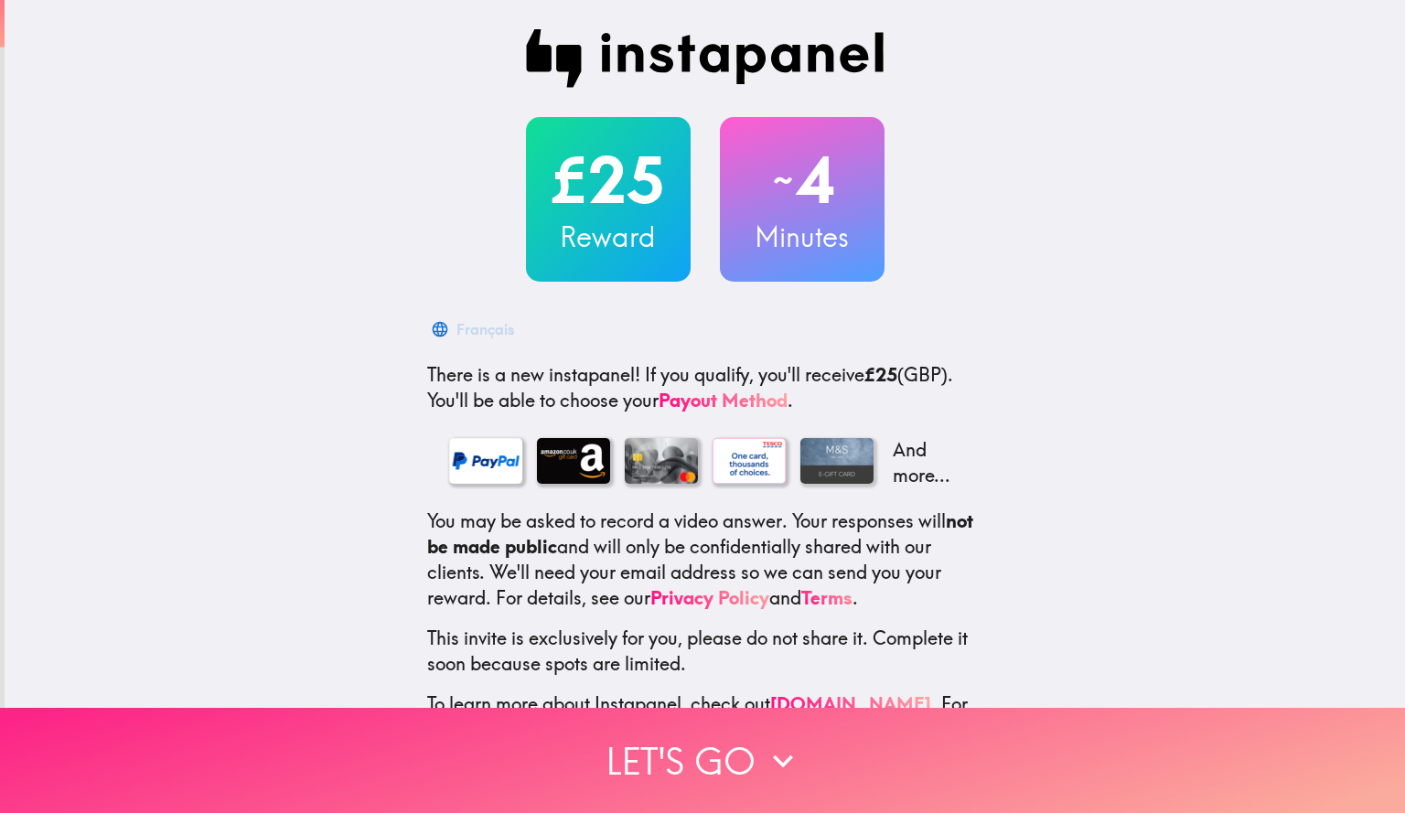 The height and width of the screenshot is (813, 1405). What do you see at coordinates (827, 597) in the screenshot?
I see `a: Terms` at bounding box center [827, 597].